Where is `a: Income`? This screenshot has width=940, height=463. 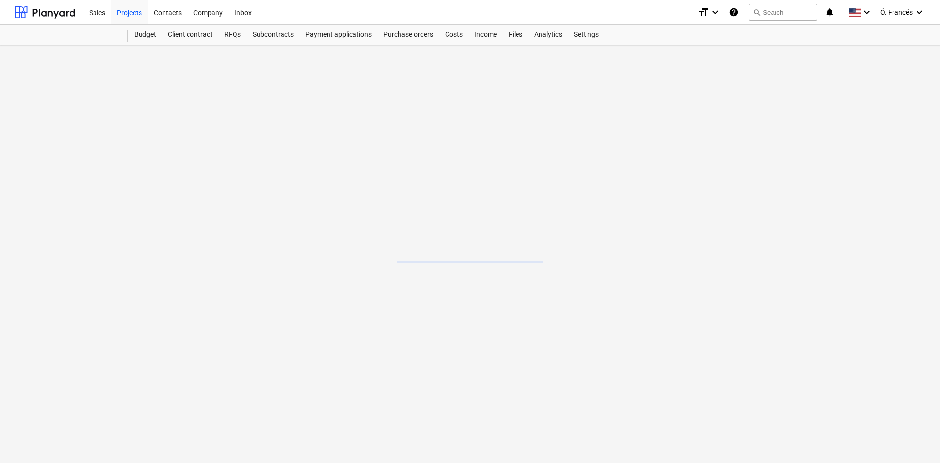 a: Income is located at coordinates (486, 35).